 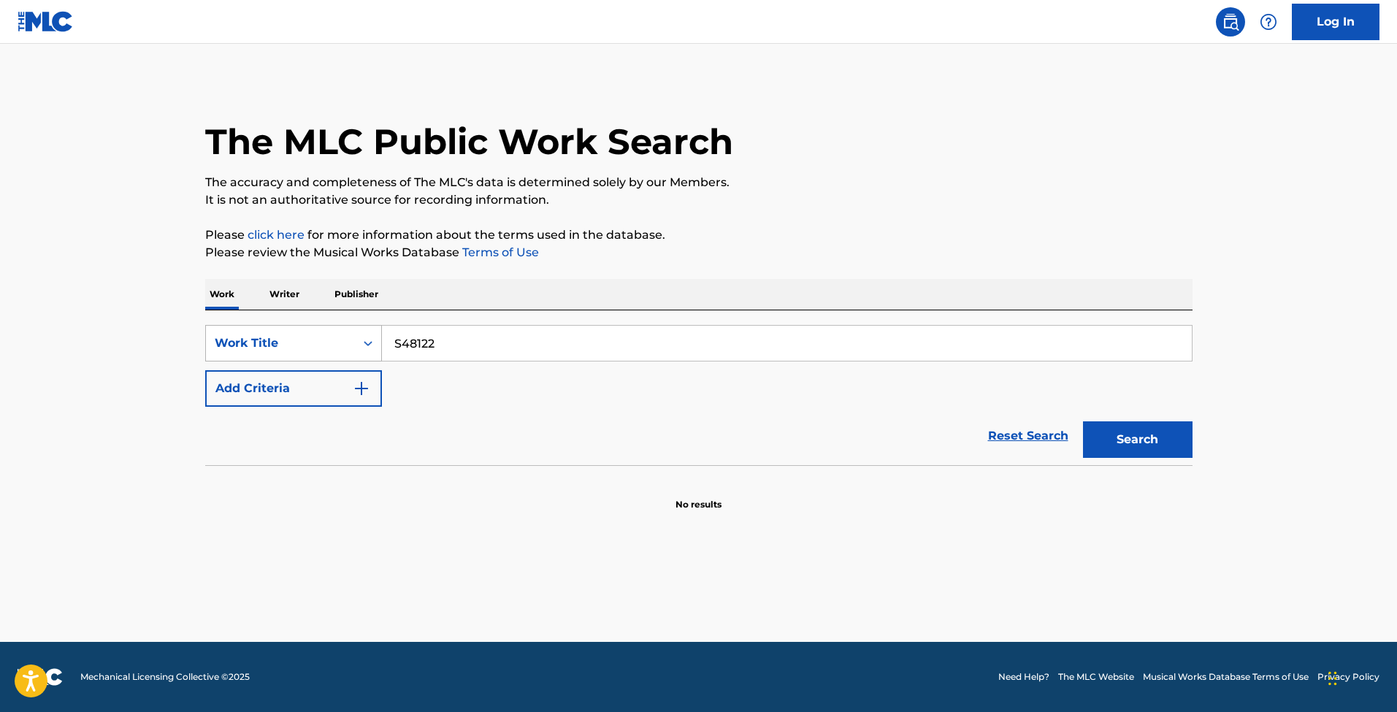 What do you see at coordinates (362, 389) in the screenshot?
I see `img: 9d2ae6d4665cec9f34b9.svg` at bounding box center [362, 389].